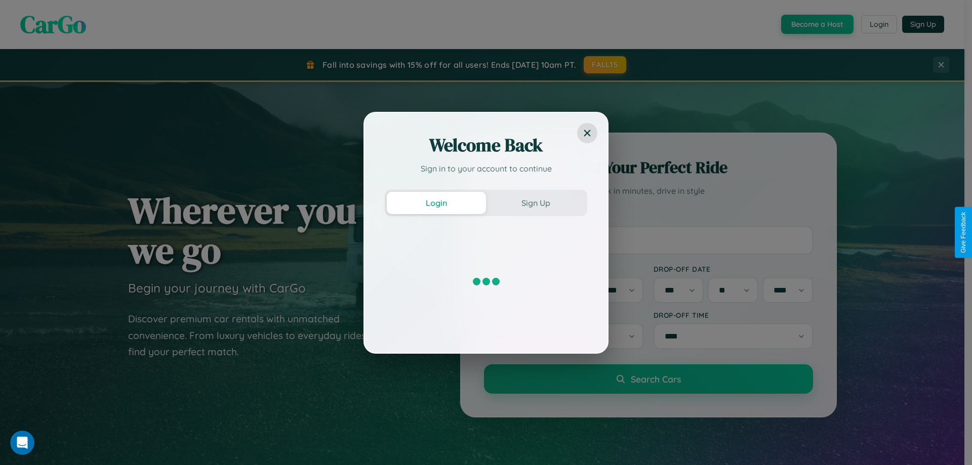 The image size is (972, 465). What do you see at coordinates (536, 203) in the screenshot?
I see `button: Sign Up` at bounding box center [536, 203].